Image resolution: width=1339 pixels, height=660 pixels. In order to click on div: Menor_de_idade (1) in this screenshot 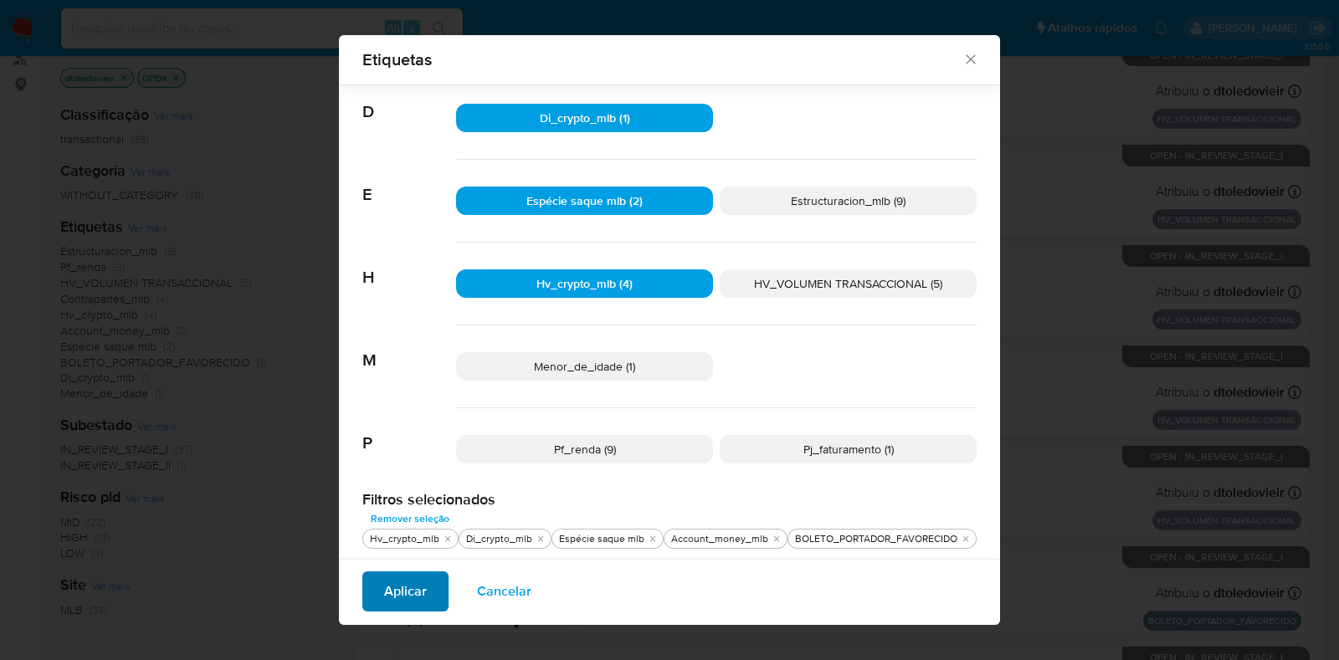, I will do `click(584, 367)`.